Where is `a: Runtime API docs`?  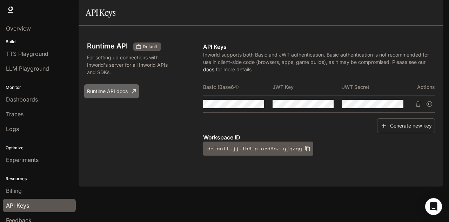
a: Runtime API docs is located at coordinates (112, 91).